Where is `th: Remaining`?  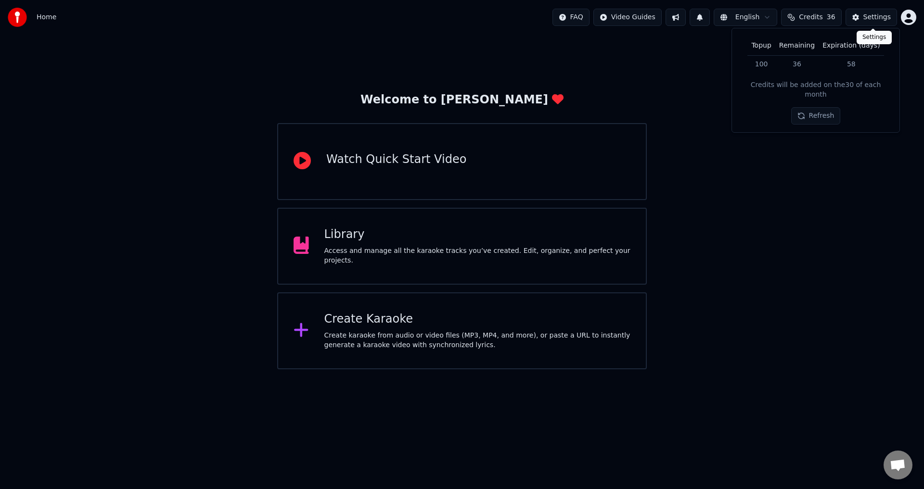
th: Remaining is located at coordinates (797, 46).